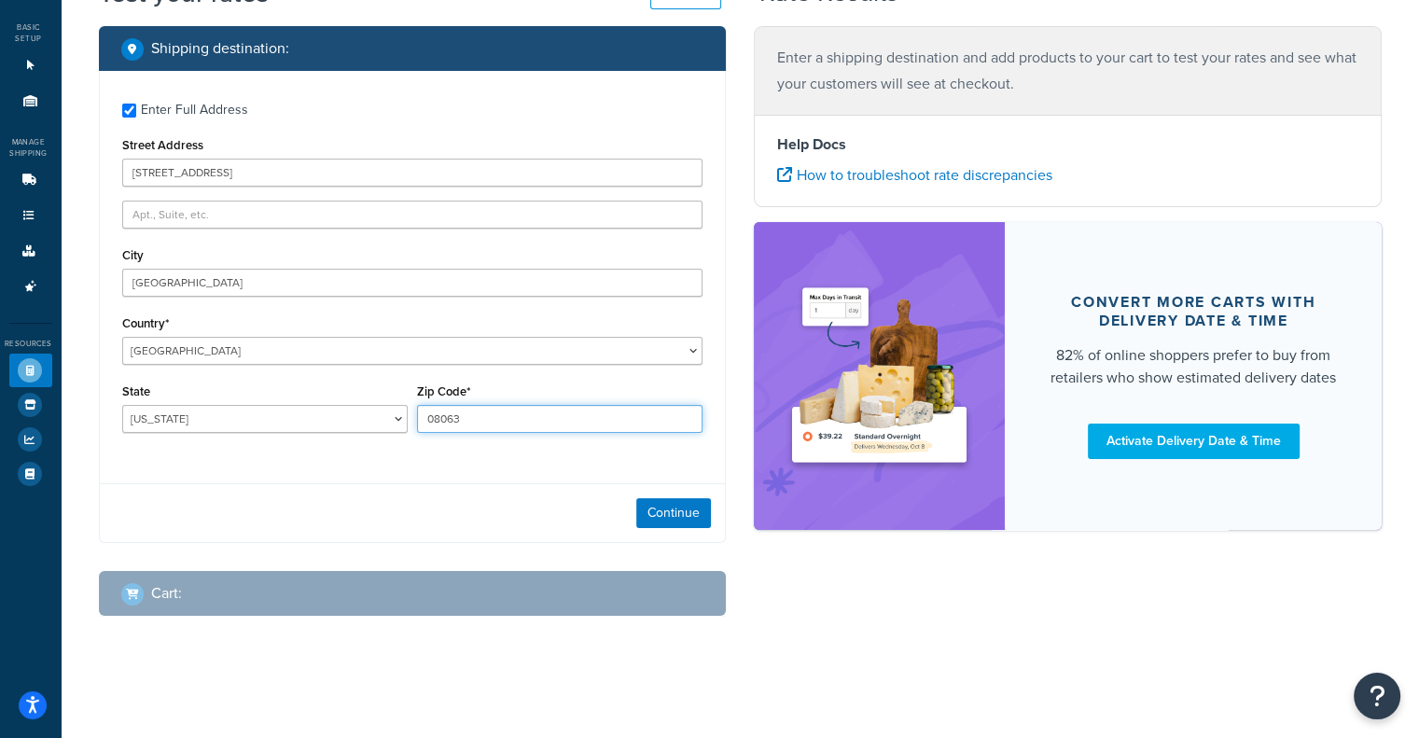 Image resolution: width=1419 pixels, height=738 pixels. What do you see at coordinates (1193, 441) in the screenshot?
I see `a: Activate Delivery Date & Time` at bounding box center [1193, 441].